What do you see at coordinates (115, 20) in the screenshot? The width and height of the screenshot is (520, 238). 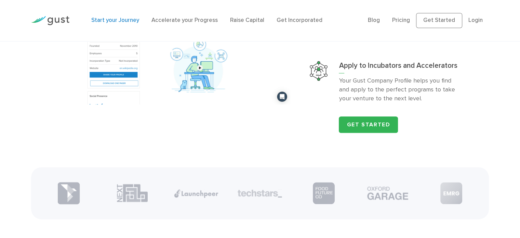 I see `a: Start your Journey` at bounding box center [115, 20].